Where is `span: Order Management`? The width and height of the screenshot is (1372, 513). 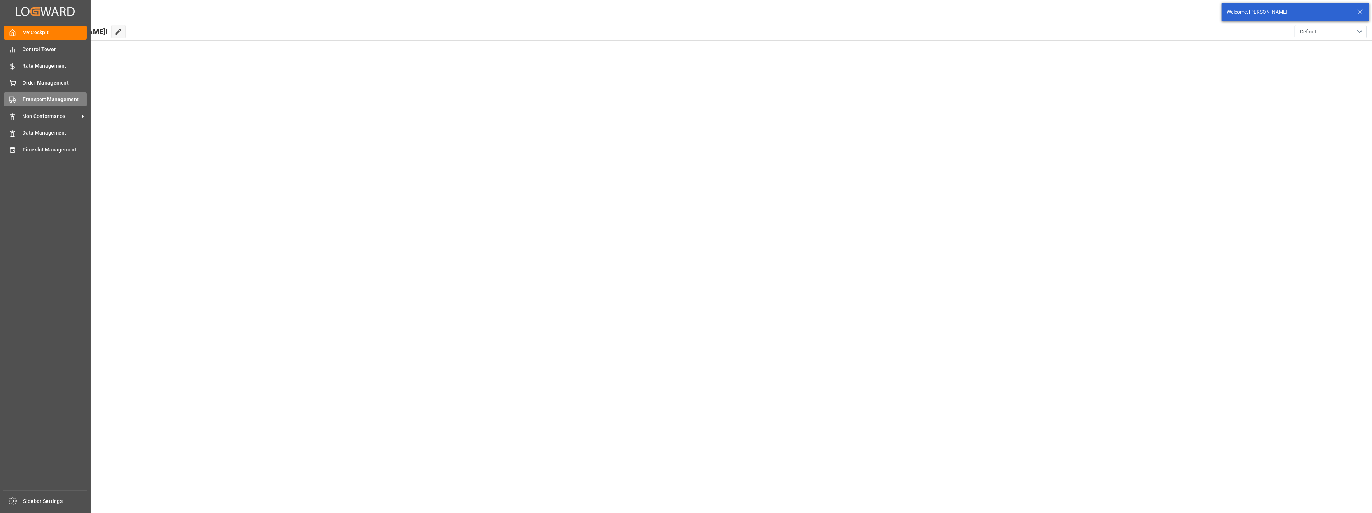
span: Order Management is located at coordinates (55, 83).